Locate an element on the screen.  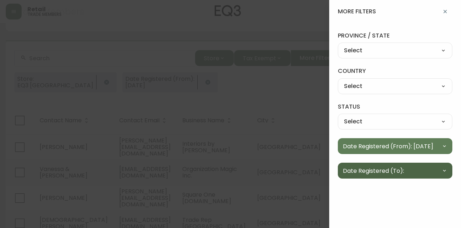
h4: more filters is located at coordinates (357, 12).